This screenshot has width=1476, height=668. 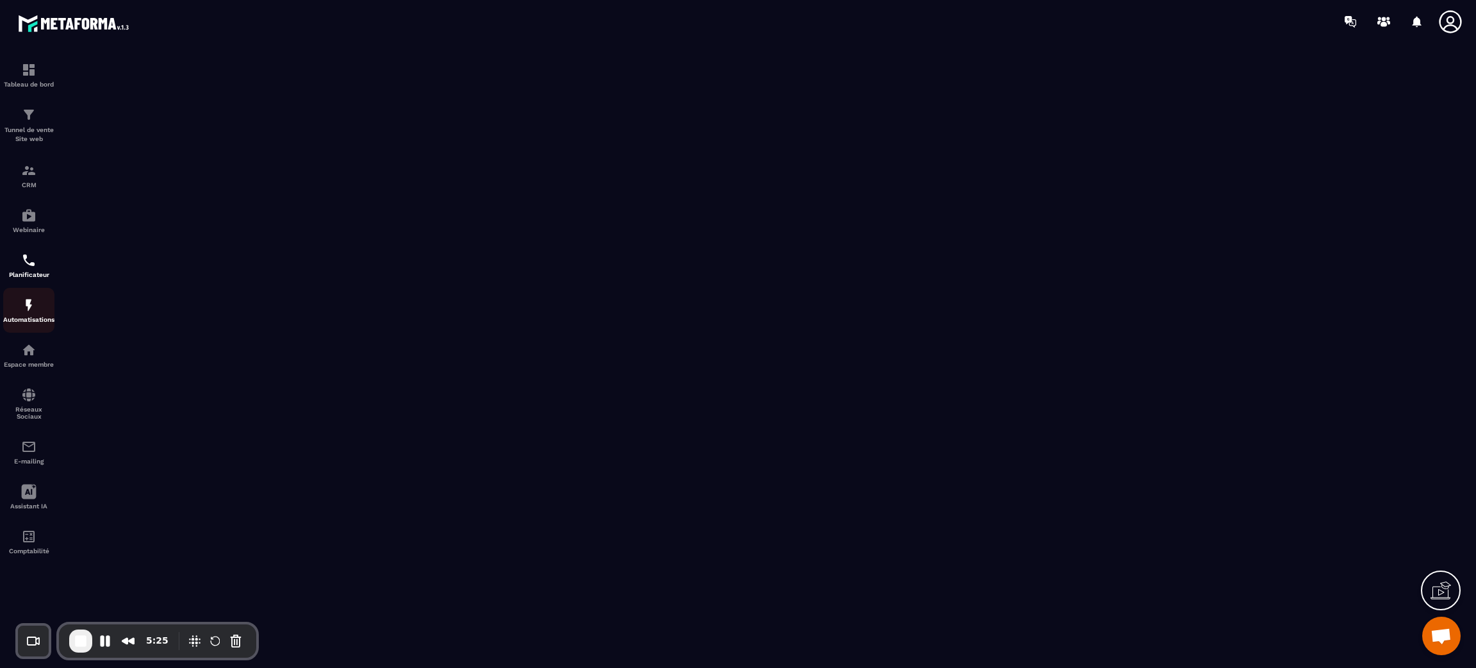 I want to click on a: automationsautomationsWebinaire, so click(x=29, y=220).